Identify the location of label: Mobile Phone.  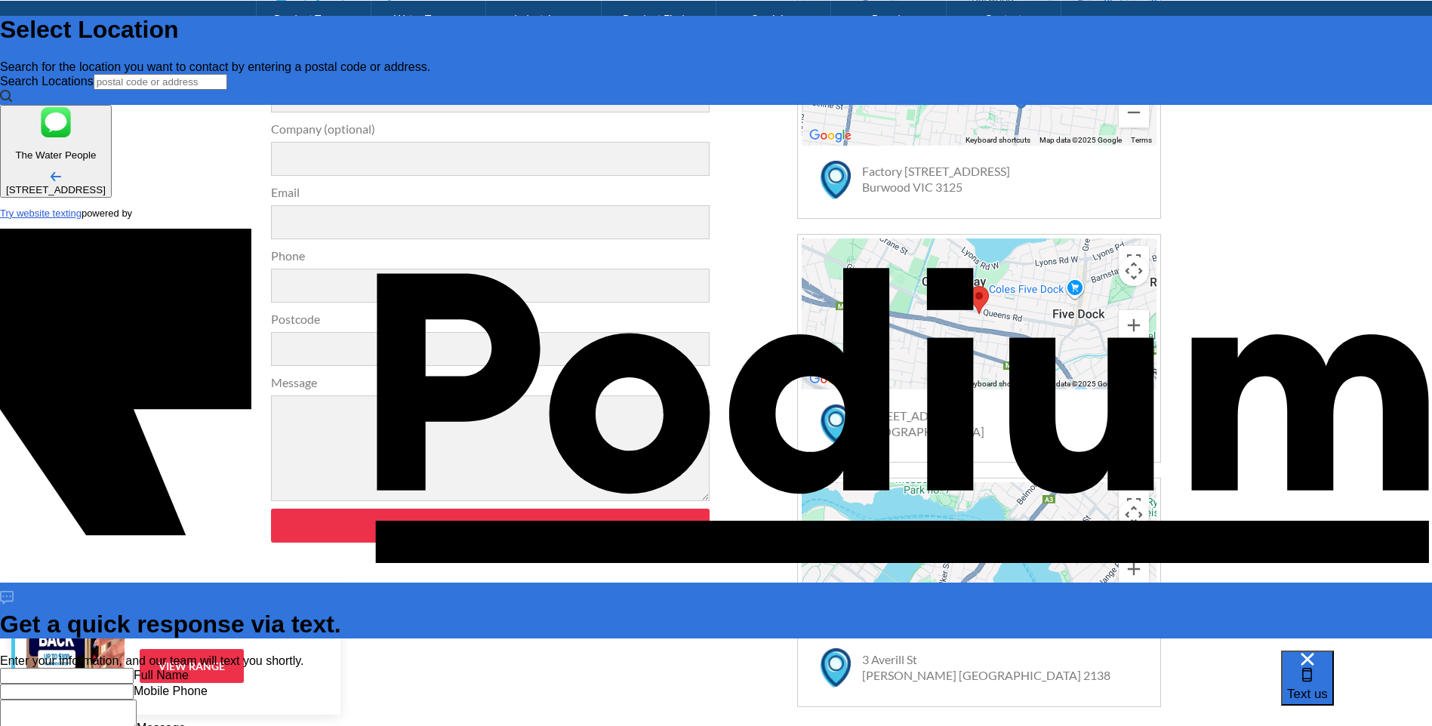
(171, 691).